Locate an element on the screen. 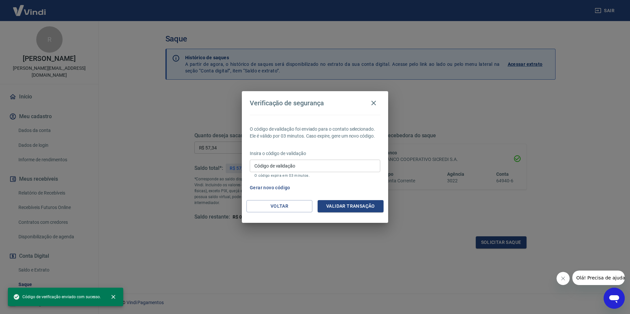 The height and width of the screenshot is (314, 630). button: Voltar is located at coordinates (279, 206).